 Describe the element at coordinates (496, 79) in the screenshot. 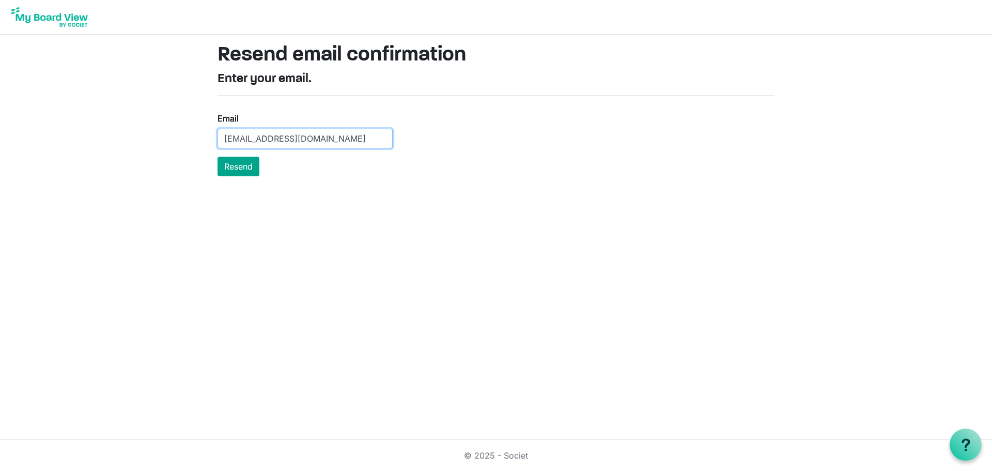

I see `h4: Enter your email.` at that location.